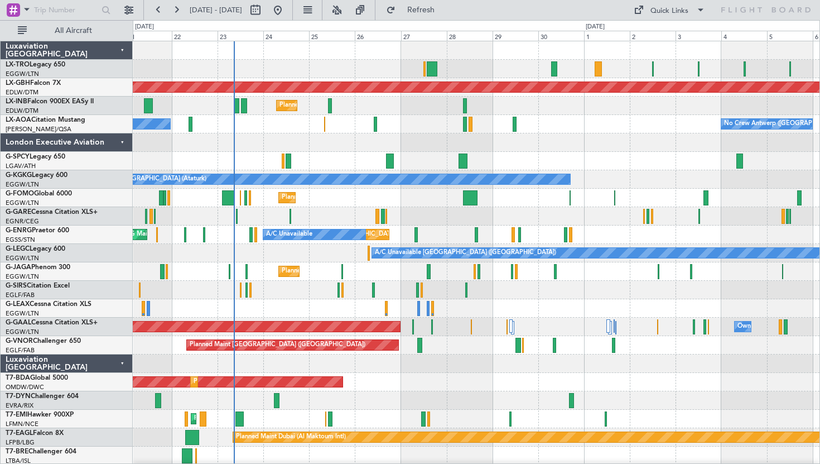 The height and width of the screenshot is (464, 820). Describe the element at coordinates (35, 157) in the screenshot. I see `a: G-SPCYLegacy 650` at that location.